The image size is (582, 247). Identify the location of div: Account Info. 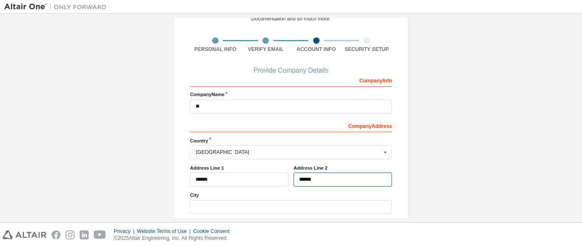
(316, 49).